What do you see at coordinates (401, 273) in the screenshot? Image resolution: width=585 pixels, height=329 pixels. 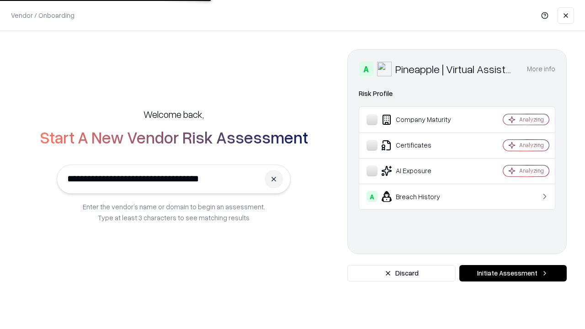 I see `button: Discard` at bounding box center [401, 273].